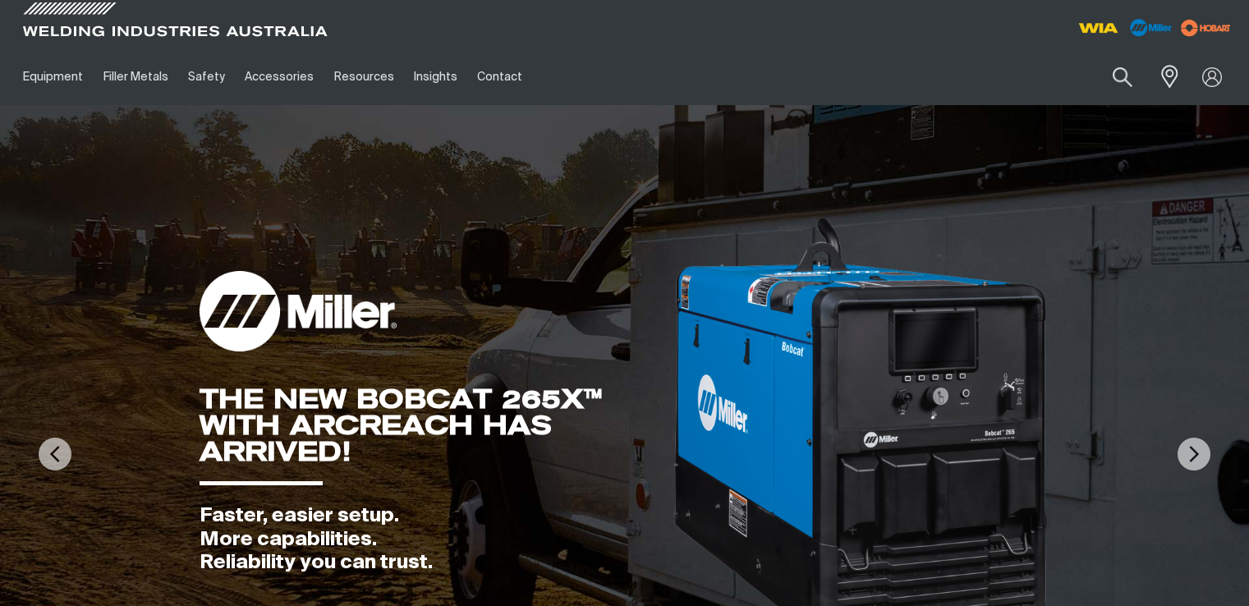 The image size is (1249, 606). I want to click on a: Resources, so click(364, 76).